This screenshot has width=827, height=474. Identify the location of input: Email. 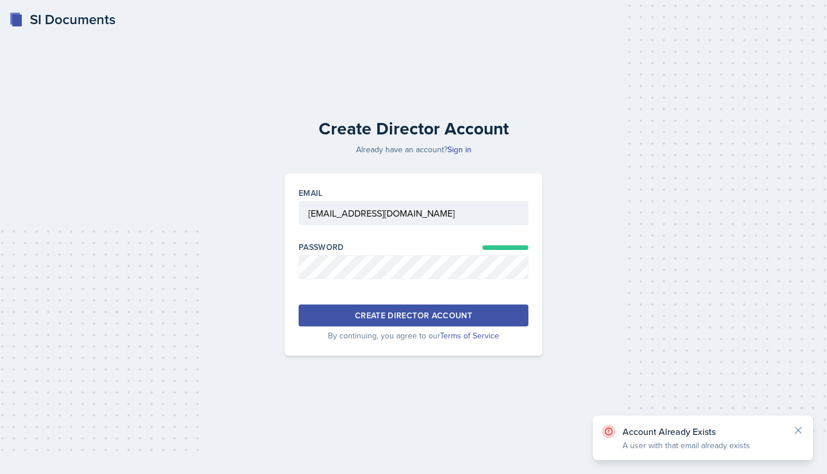
(413, 213).